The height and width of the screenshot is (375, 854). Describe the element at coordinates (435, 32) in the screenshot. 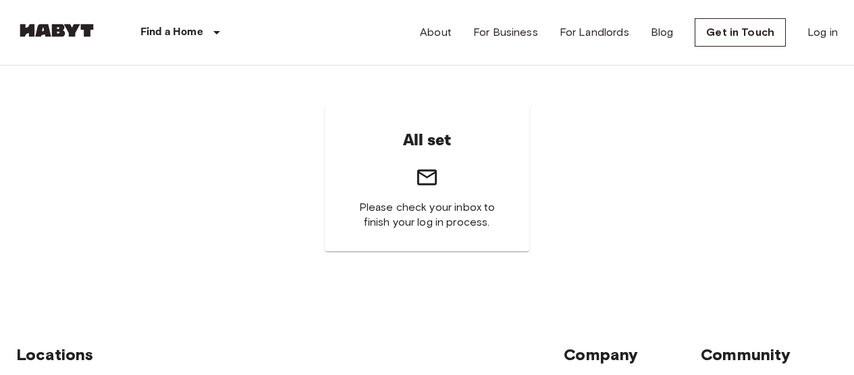

I see `a: About` at that location.